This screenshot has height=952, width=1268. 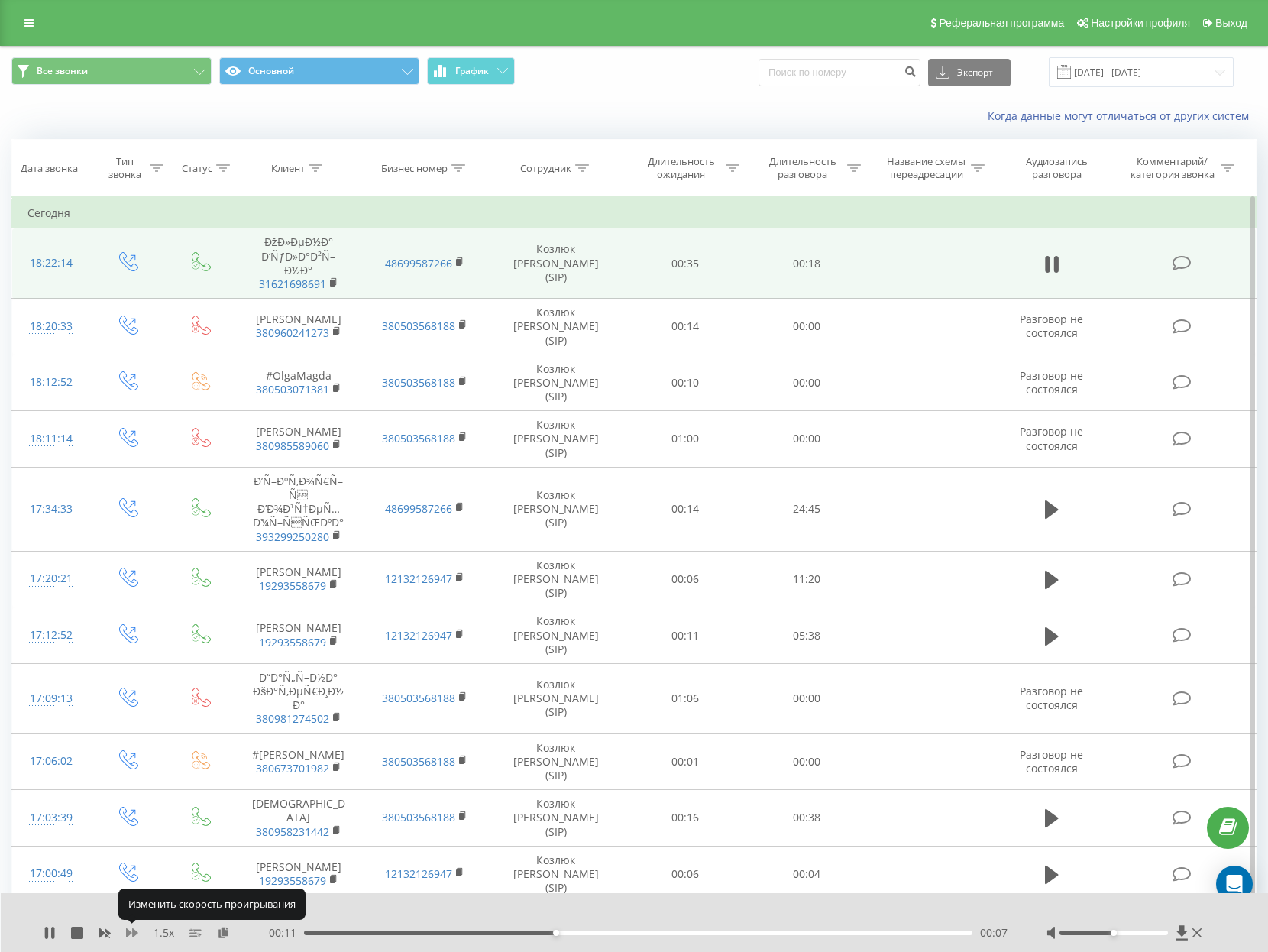 I want to click on td: 00:16, so click(x=684, y=819).